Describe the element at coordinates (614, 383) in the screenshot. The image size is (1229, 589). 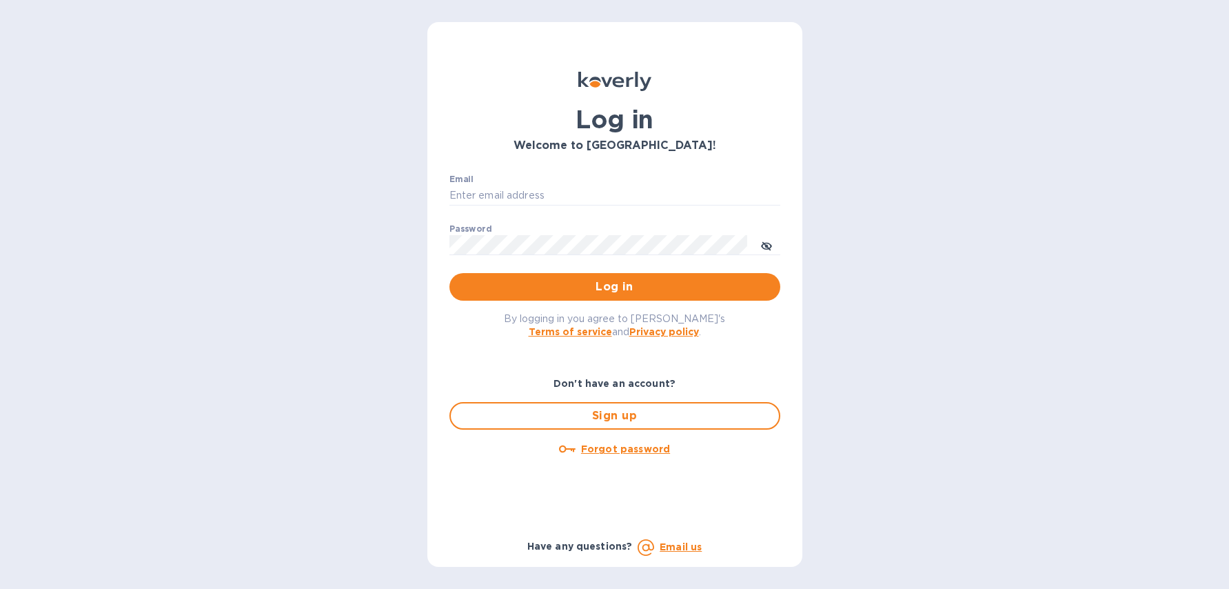
I see `b: Don't have an account?` at that location.